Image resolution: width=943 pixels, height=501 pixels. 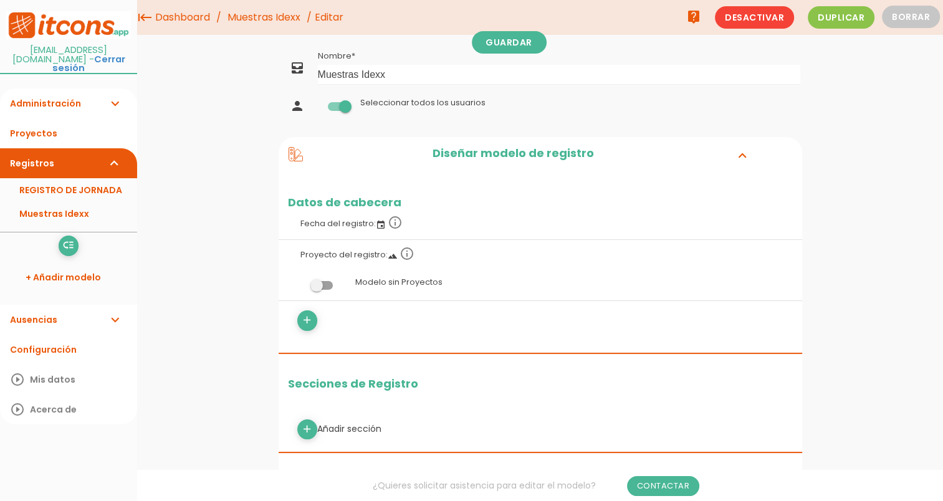 I want to click on div: ¿Quieres solicitar asistencia para editar el modelo?, so click(x=536, y=485).